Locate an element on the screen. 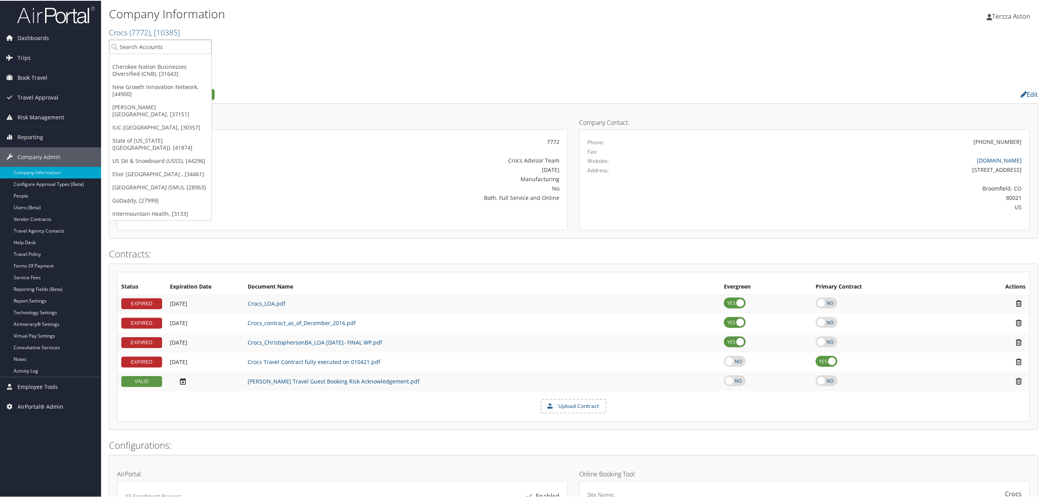 This screenshot has width=1043, height=497. div: Both, Full Service and Online is located at coordinates (416, 197).